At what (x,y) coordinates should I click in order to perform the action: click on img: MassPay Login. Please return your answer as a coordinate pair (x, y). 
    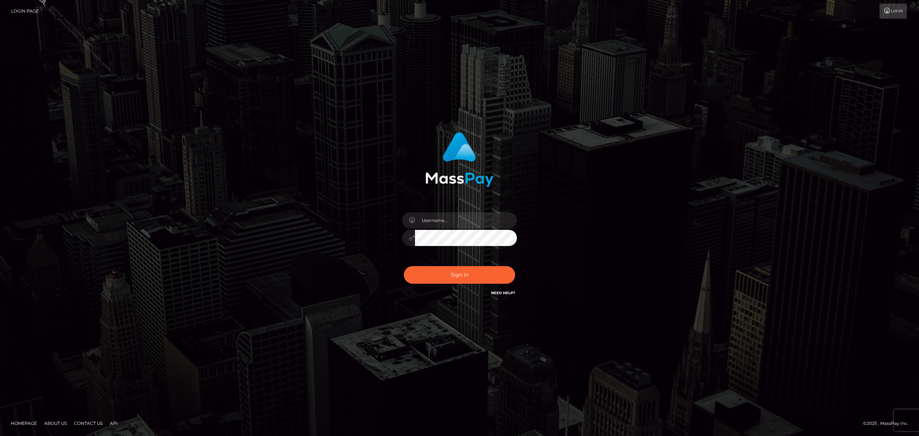
    Looking at the image, I should click on (459, 159).